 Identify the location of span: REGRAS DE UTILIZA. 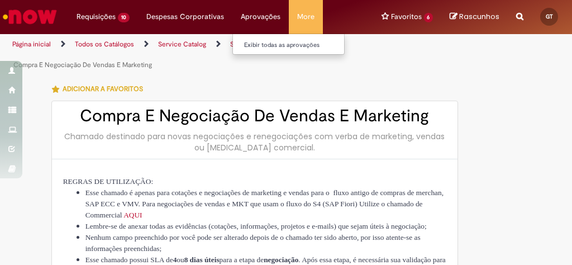
(99, 181).